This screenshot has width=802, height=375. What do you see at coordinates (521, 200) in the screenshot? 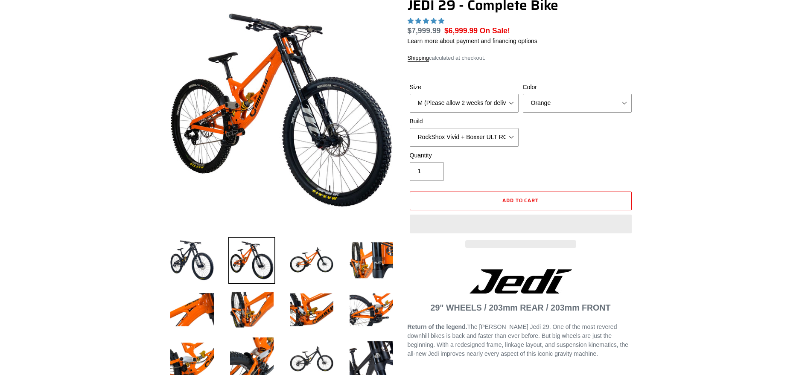
I see `span: Add to cart` at bounding box center [521, 200].